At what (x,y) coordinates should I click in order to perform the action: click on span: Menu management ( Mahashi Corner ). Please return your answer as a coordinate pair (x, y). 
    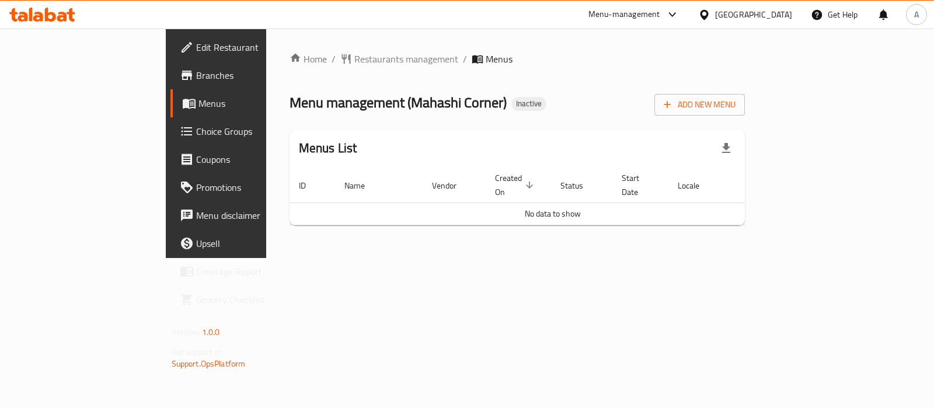
    Looking at the image, I should click on (398, 102).